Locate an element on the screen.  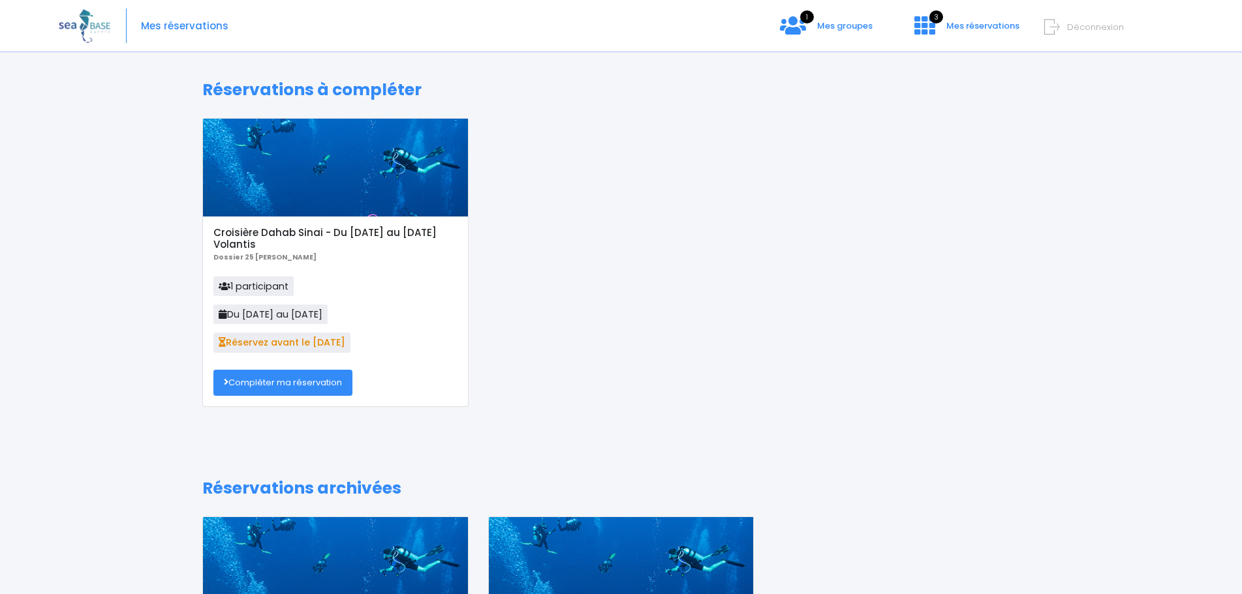
span: Mes groupes is located at coordinates (844, 25).